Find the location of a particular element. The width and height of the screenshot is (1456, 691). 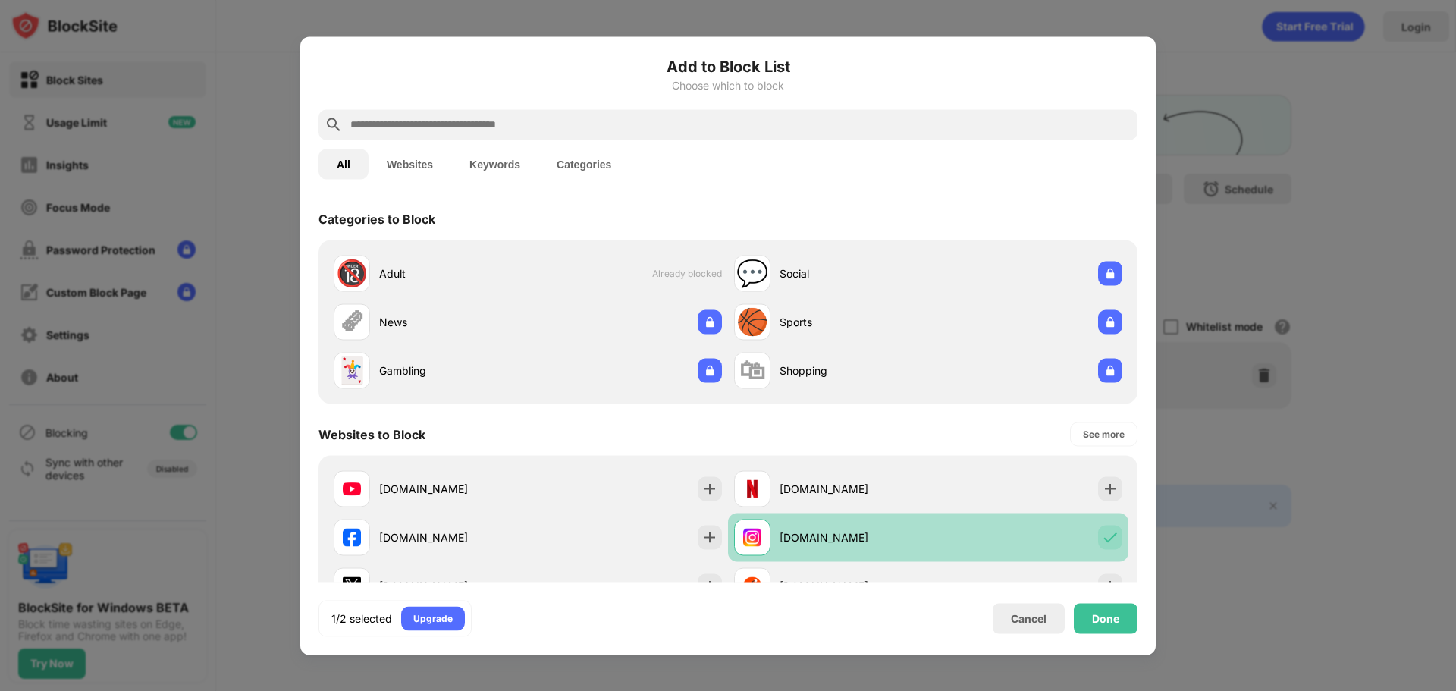

div: 1/2 selected is located at coordinates (362, 618).